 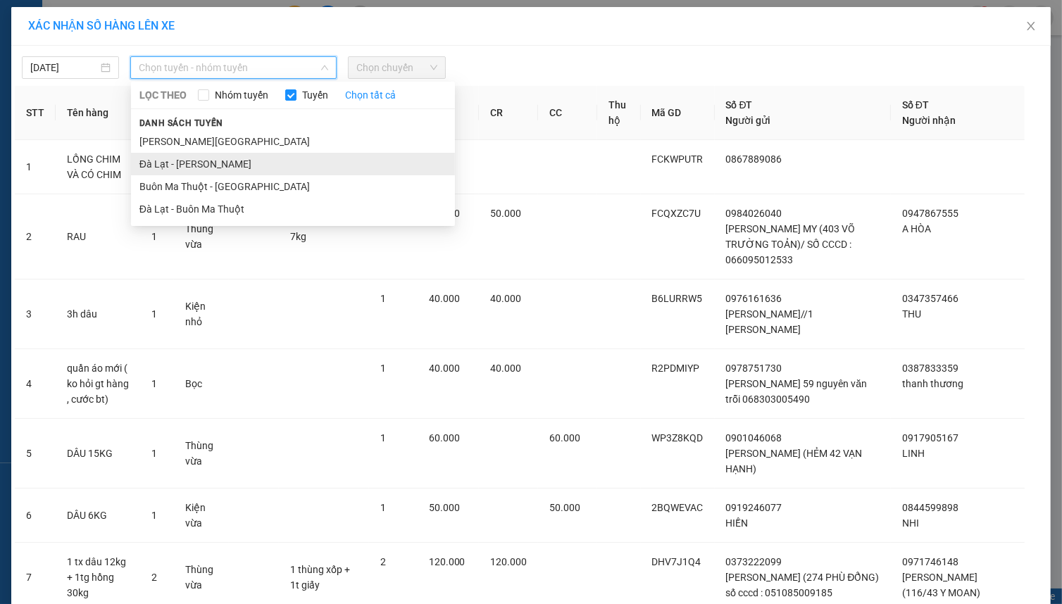 I want to click on span: 0984026040, so click(x=755, y=213).